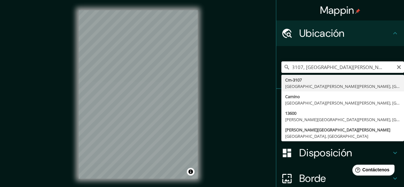 The height and width of the screenshot is (187, 404). Describe the element at coordinates (340, 102) in the screenshot. I see `div: Patas` at that location.